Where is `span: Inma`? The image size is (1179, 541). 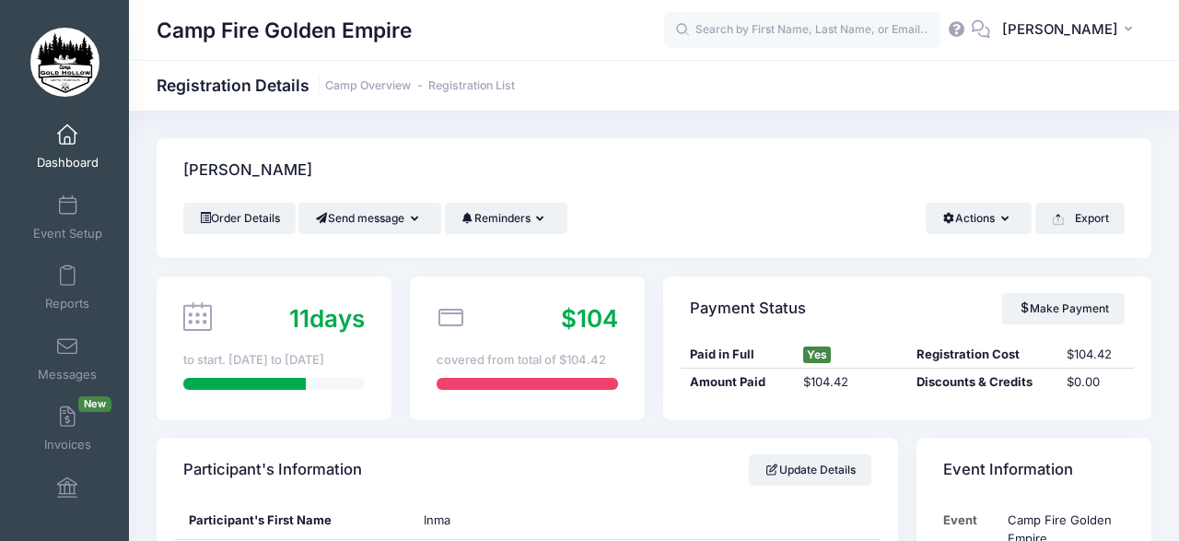 span: Inma is located at coordinates (437, 520).